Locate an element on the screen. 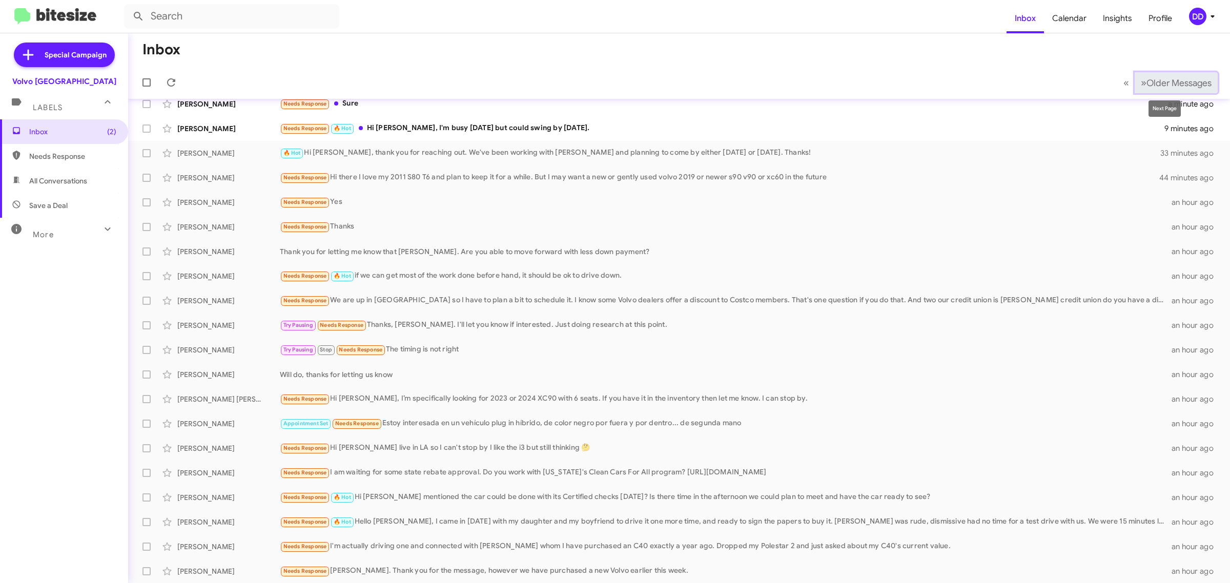  input: Search is located at coordinates (232, 16).